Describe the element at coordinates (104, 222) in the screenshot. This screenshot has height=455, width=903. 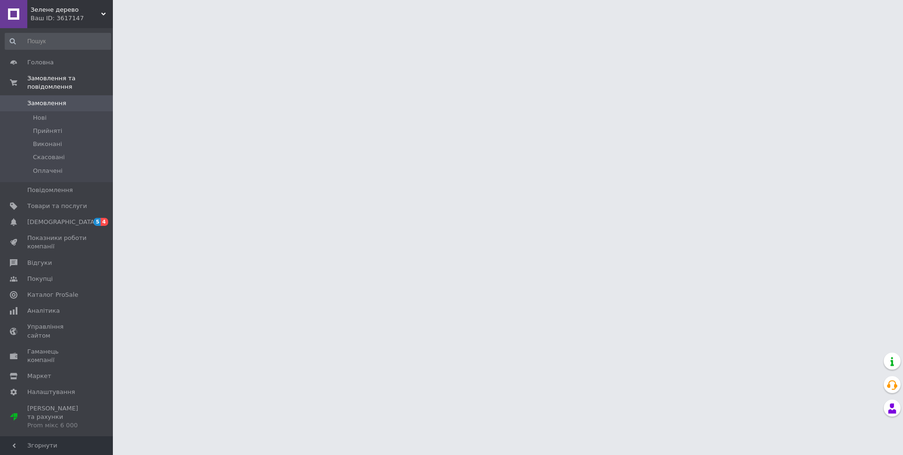
I see `span: 4` at that location.